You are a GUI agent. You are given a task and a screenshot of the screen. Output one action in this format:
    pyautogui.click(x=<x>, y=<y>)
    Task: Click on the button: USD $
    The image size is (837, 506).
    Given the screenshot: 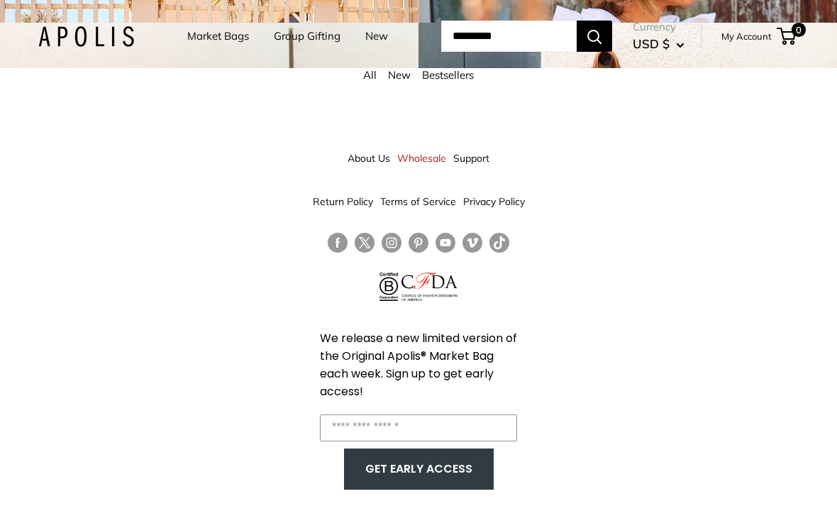 What is the action you would take?
    pyautogui.click(x=658, y=44)
    